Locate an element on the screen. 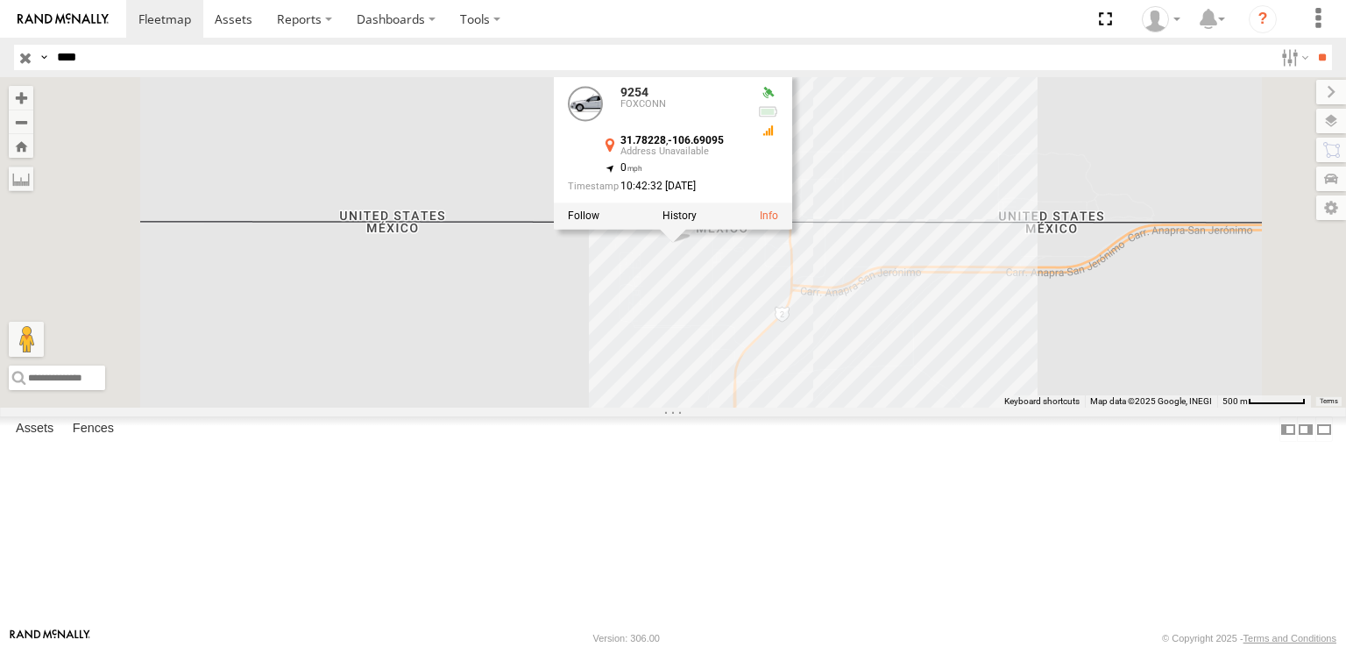  span: 0 is located at coordinates (631, 167).